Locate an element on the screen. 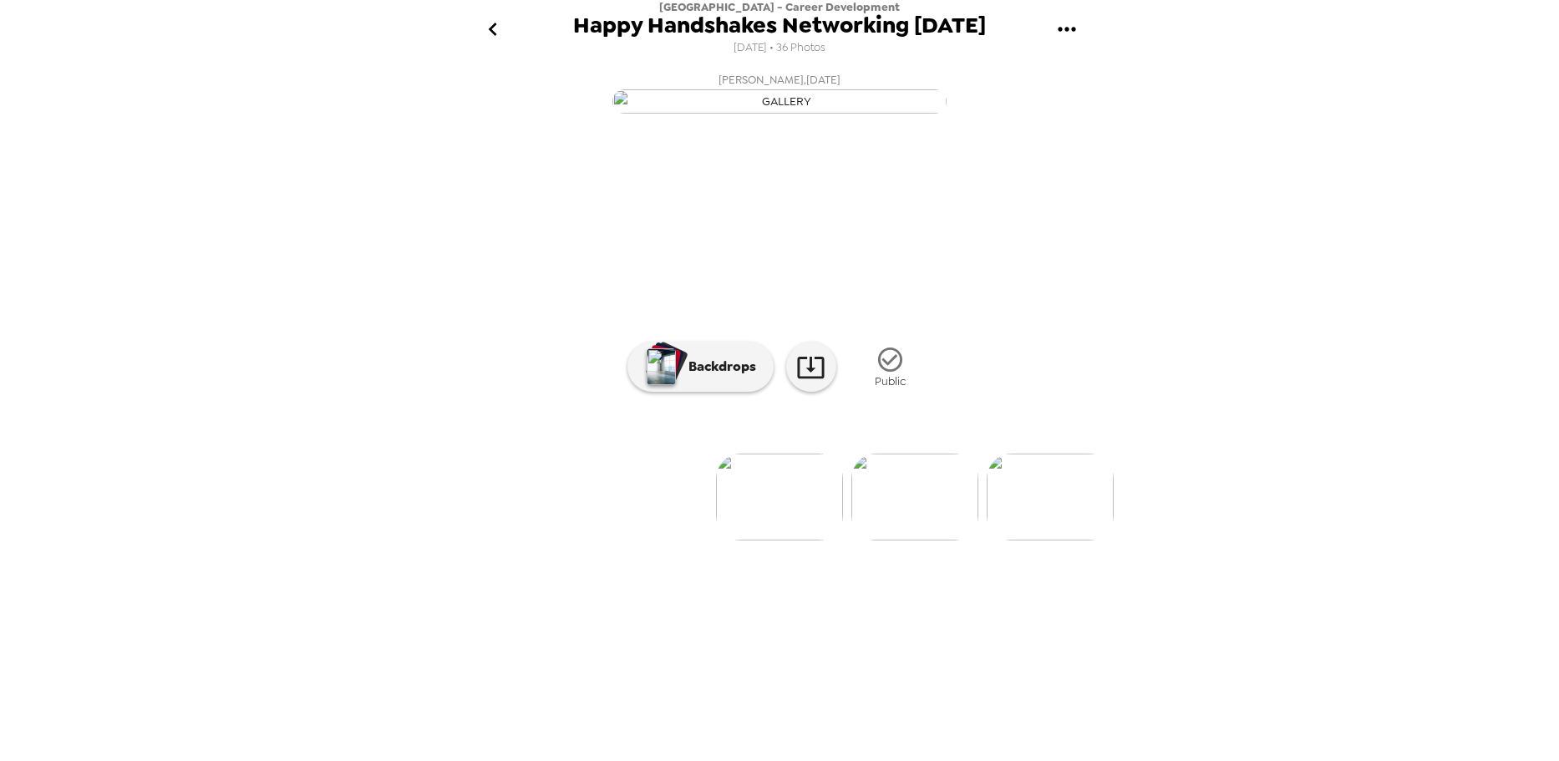  span: Public is located at coordinates (890, 381).